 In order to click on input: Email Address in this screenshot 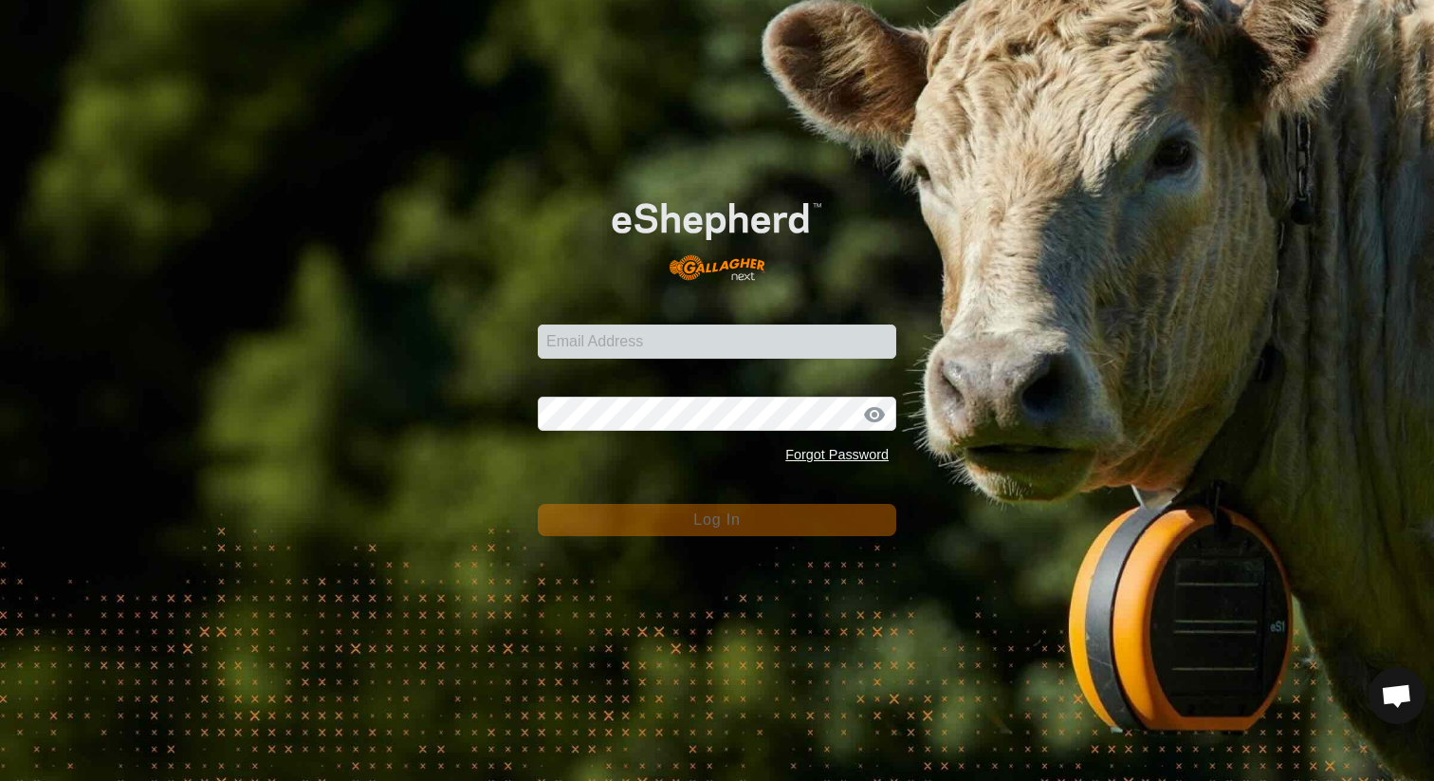, I will do `click(717, 341)`.